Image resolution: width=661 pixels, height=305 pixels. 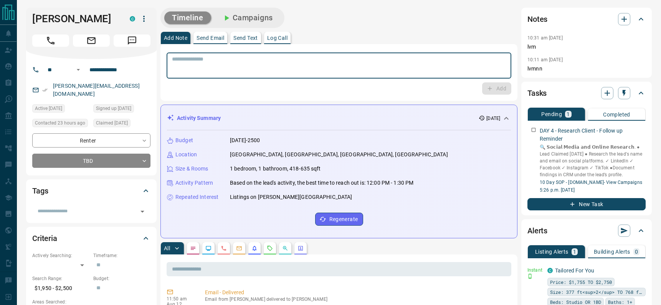 What do you see at coordinates (586, 231) in the screenshot?
I see `div: Alerts` at bounding box center [586, 231].